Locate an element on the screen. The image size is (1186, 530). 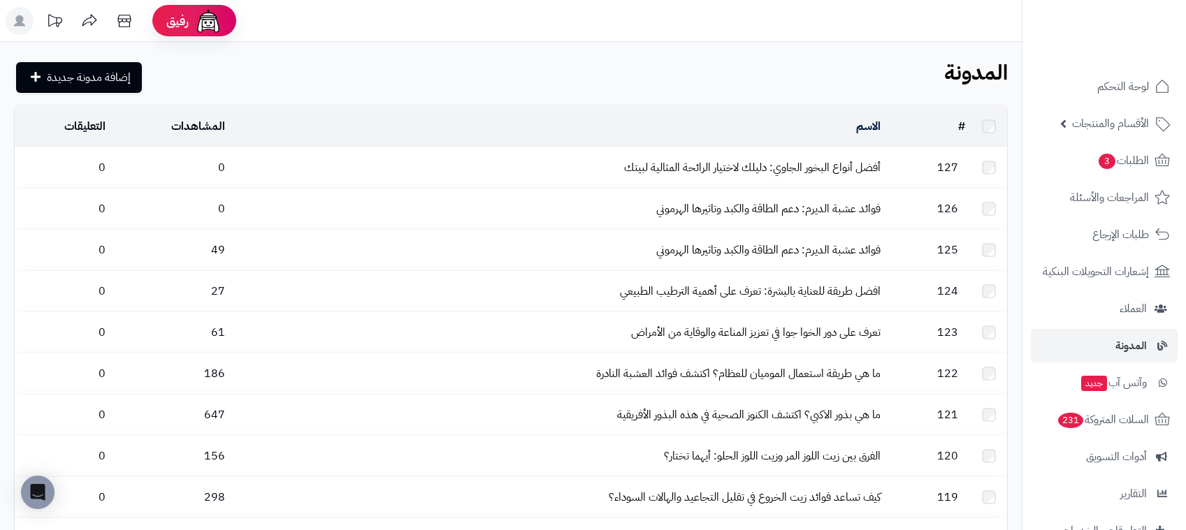
td: 298 is located at coordinates (170, 498).